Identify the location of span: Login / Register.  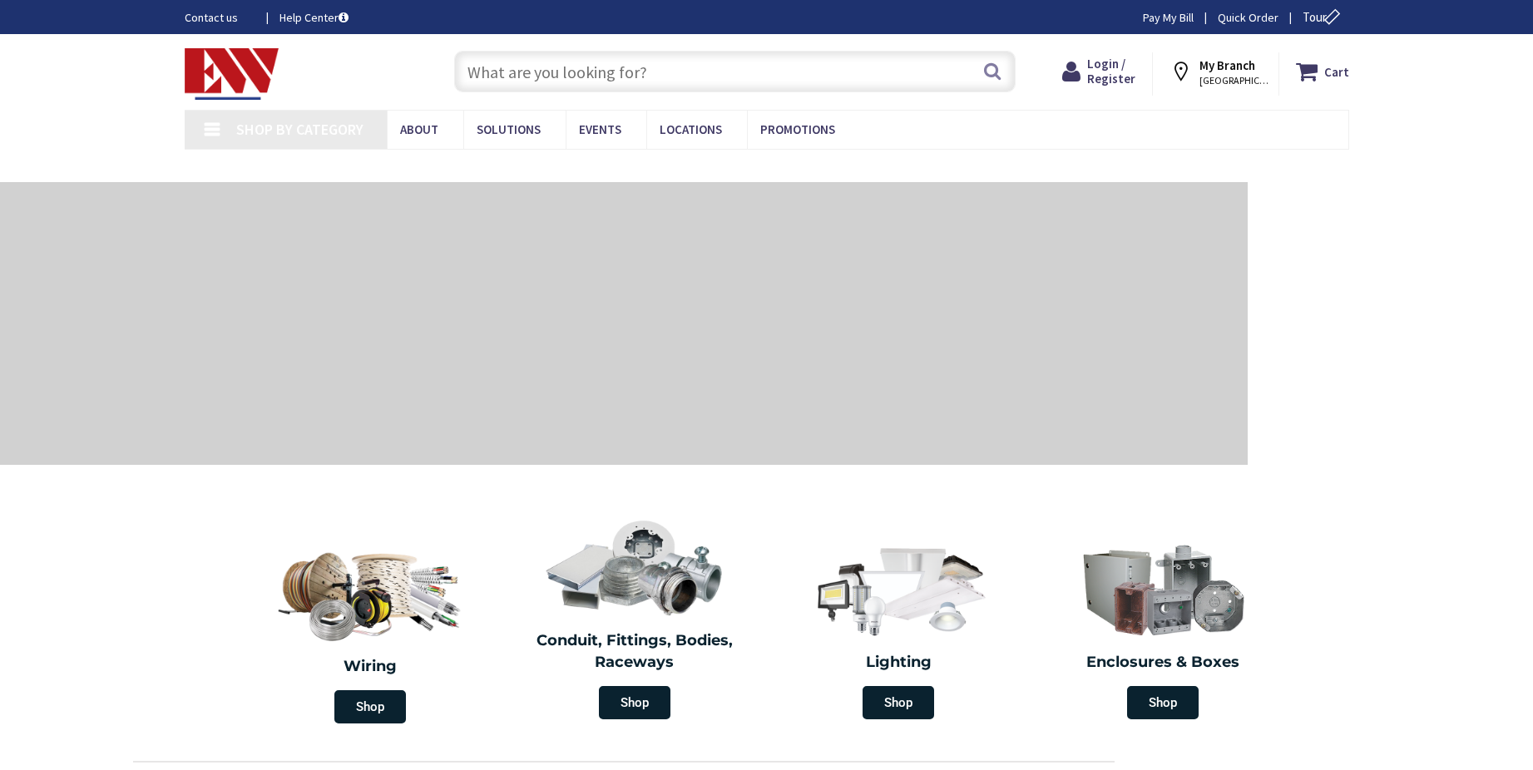
(1111, 71).